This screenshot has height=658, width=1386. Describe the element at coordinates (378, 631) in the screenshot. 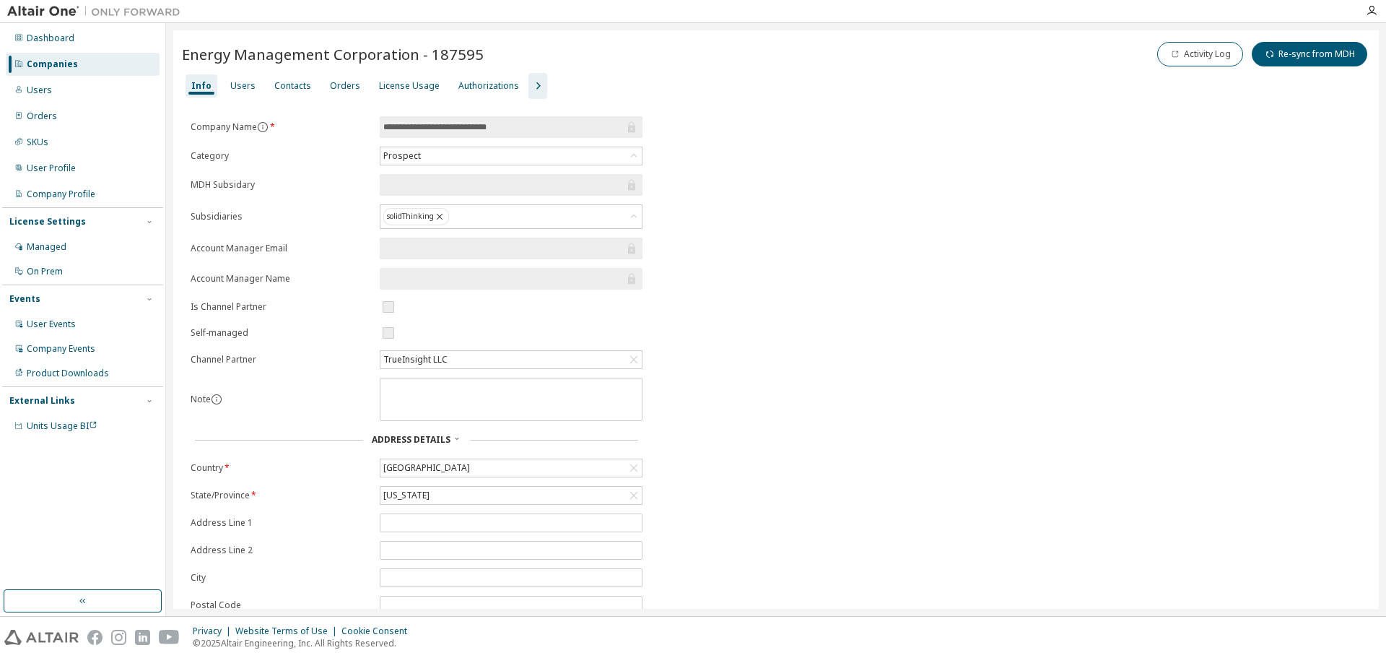

I see `div: Cookie Consent` at that location.